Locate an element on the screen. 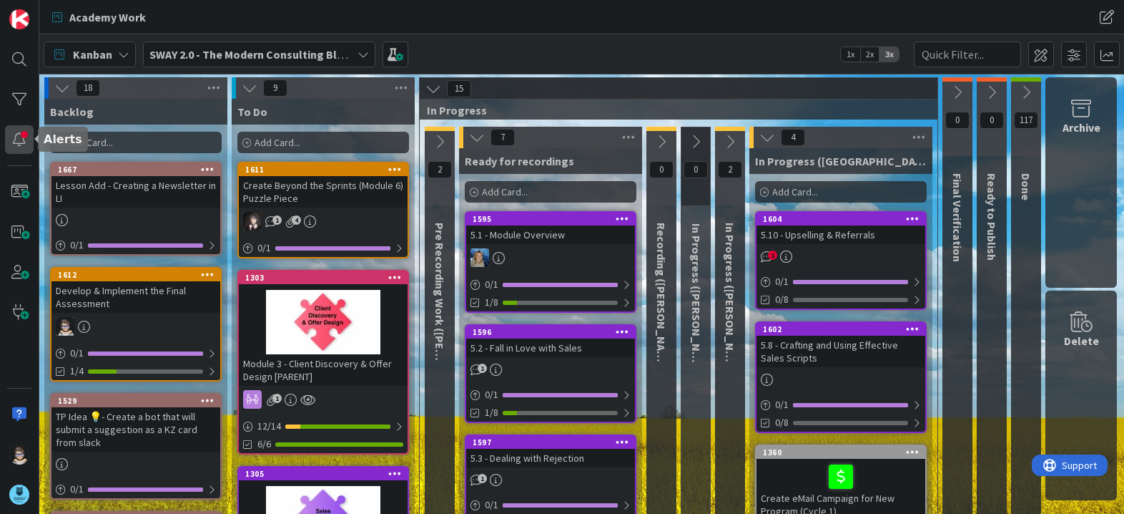  img: BN is located at coordinates (252, 221).